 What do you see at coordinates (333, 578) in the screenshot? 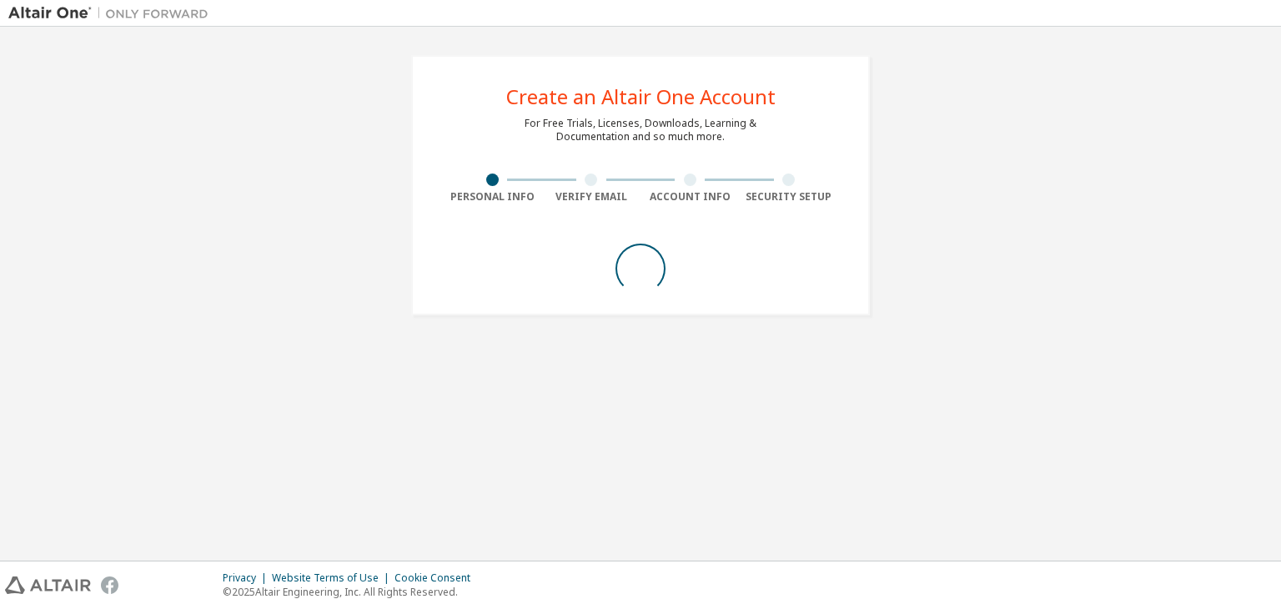
I see `div: Website Terms of Use` at bounding box center [333, 578].